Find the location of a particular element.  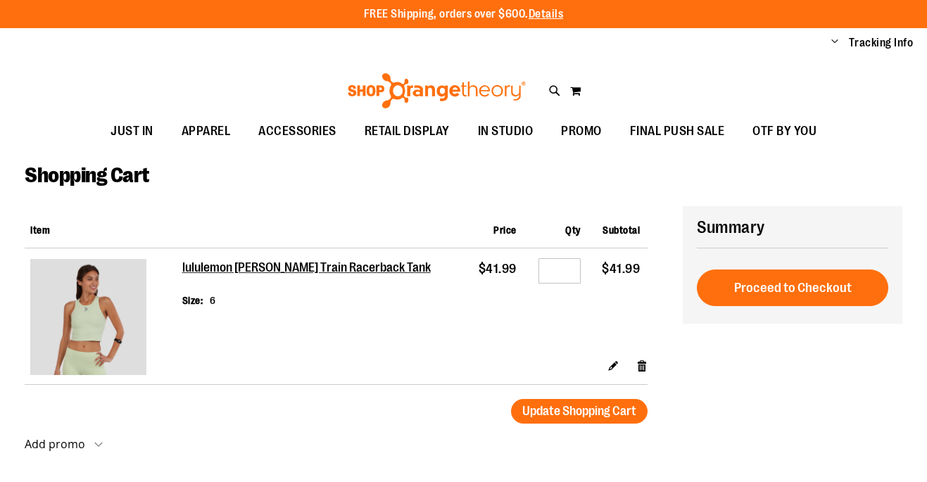

p: FREE Shipping, orders over $600. is located at coordinates (464, 14).